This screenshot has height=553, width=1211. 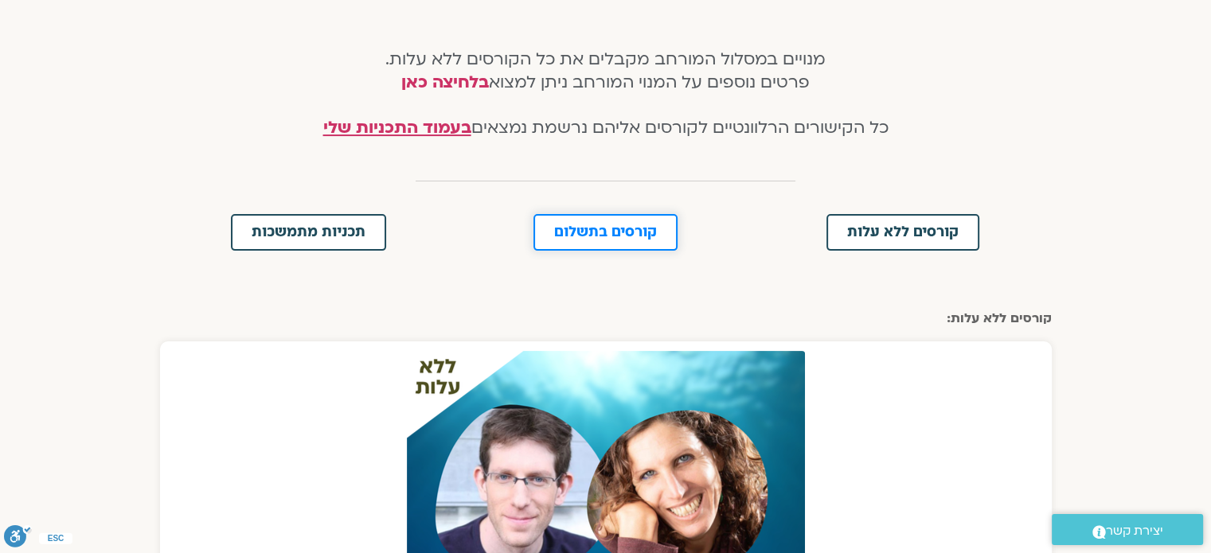 What do you see at coordinates (605, 233) in the screenshot?
I see `a: קורסים בתשלום` at bounding box center [605, 233].